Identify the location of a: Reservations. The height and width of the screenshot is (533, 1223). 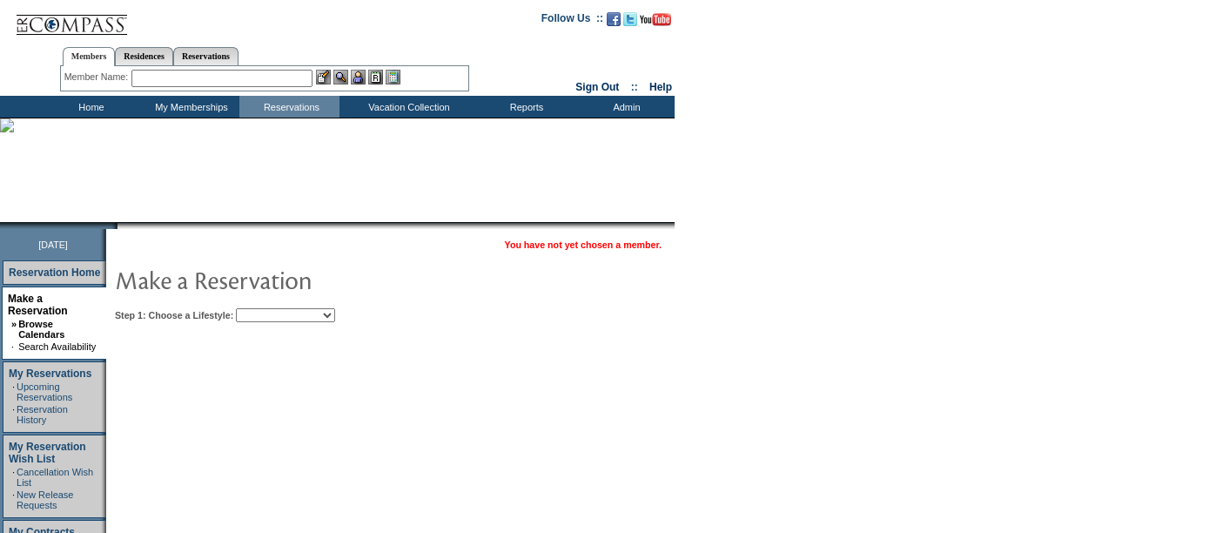
(205, 56).